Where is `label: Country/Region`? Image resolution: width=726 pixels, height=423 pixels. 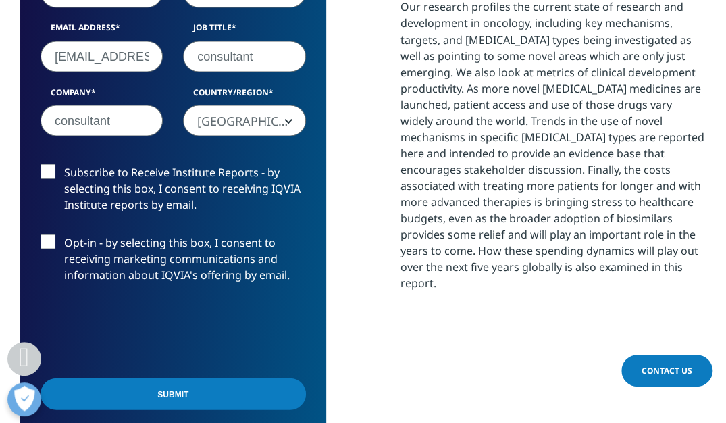
label: Country/Region is located at coordinates (244, 95).